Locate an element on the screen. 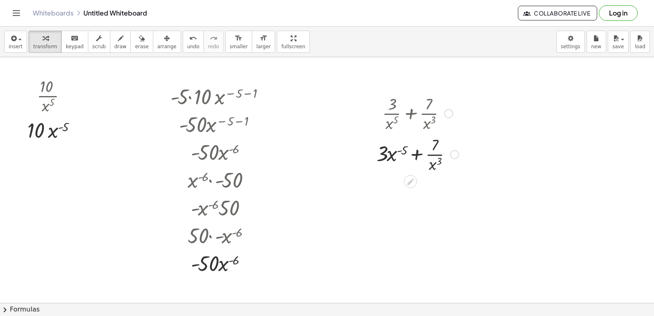  button: redoredo is located at coordinates (213, 42).